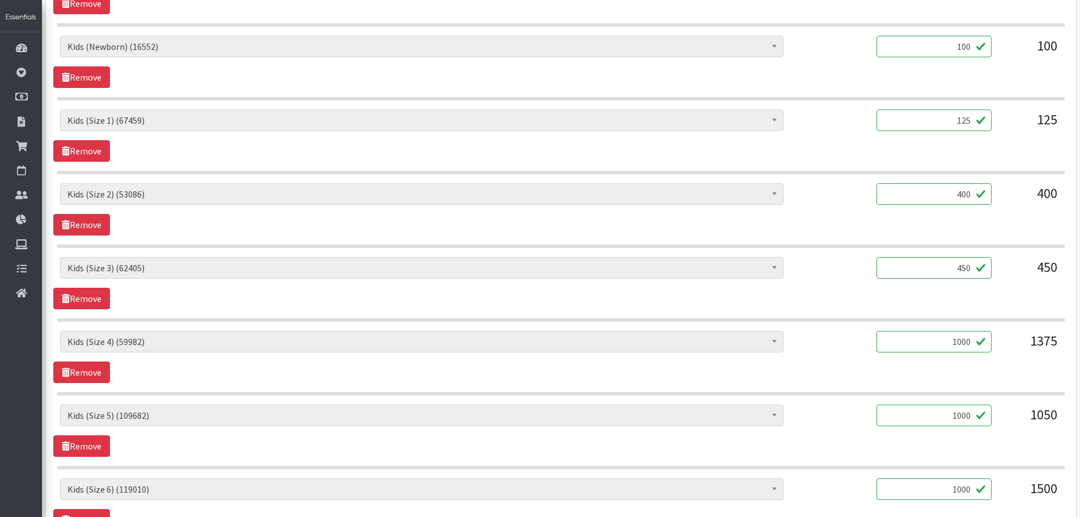  What do you see at coordinates (1029, 346) in the screenshot?
I see `div: 1375` at bounding box center [1029, 346].